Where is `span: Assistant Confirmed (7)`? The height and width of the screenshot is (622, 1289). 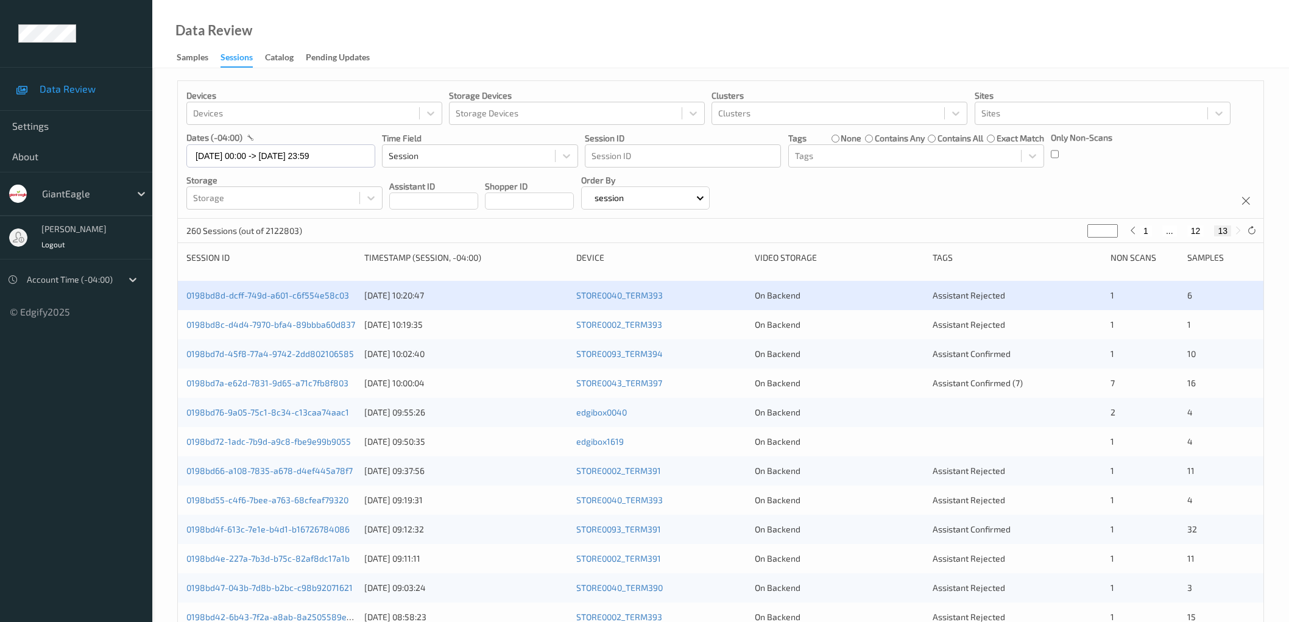 span: Assistant Confirmed (7) is located at coordinates (977, 382).